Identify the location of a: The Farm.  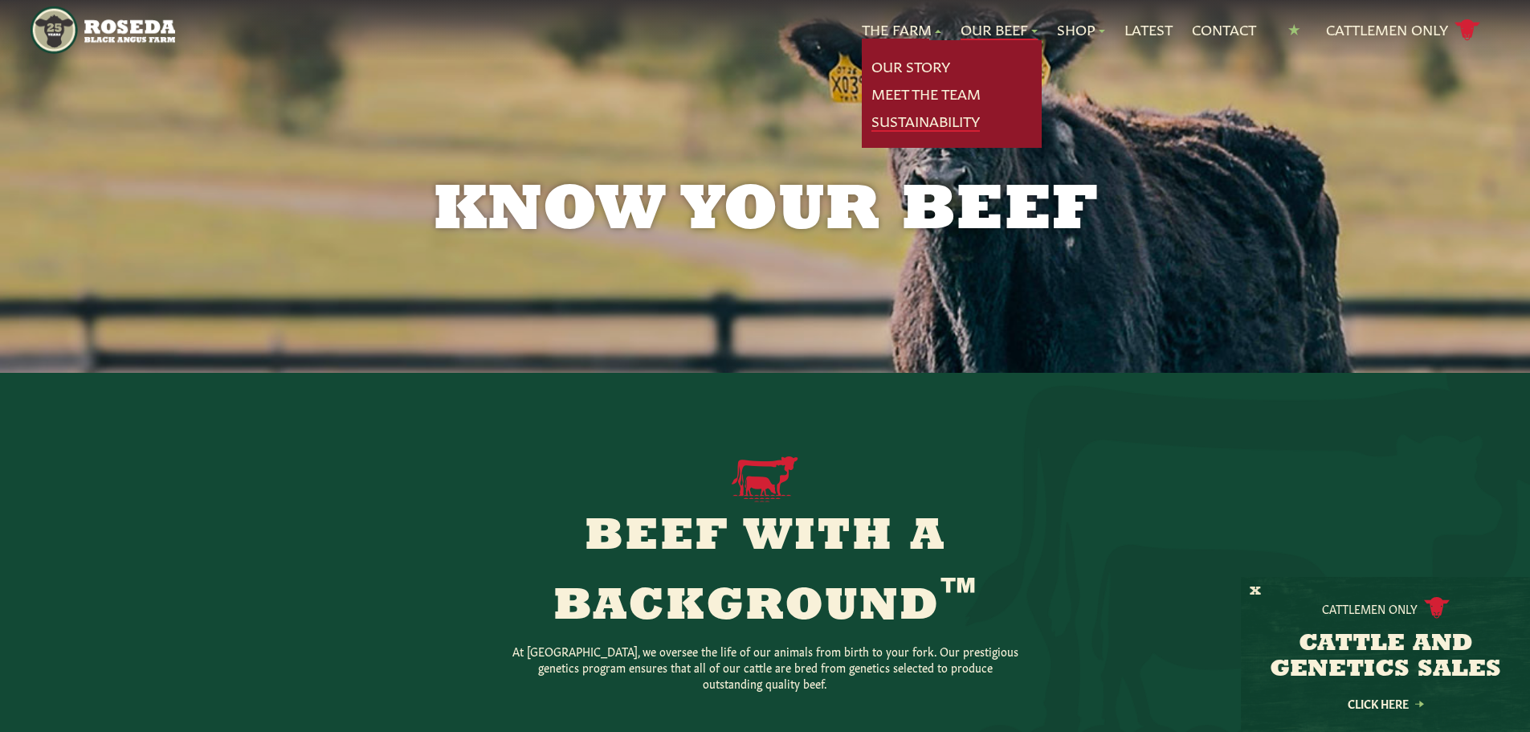
(901, 30).